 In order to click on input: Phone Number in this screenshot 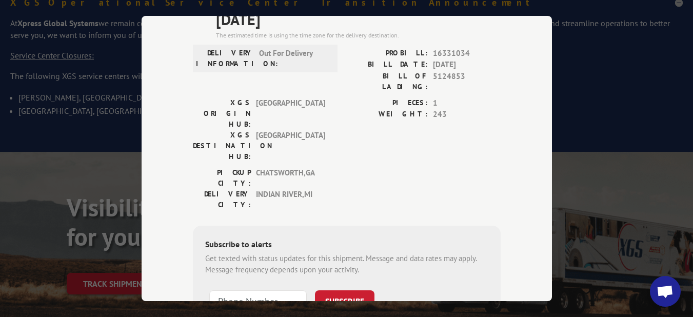, I will do `click(258, 301)`.